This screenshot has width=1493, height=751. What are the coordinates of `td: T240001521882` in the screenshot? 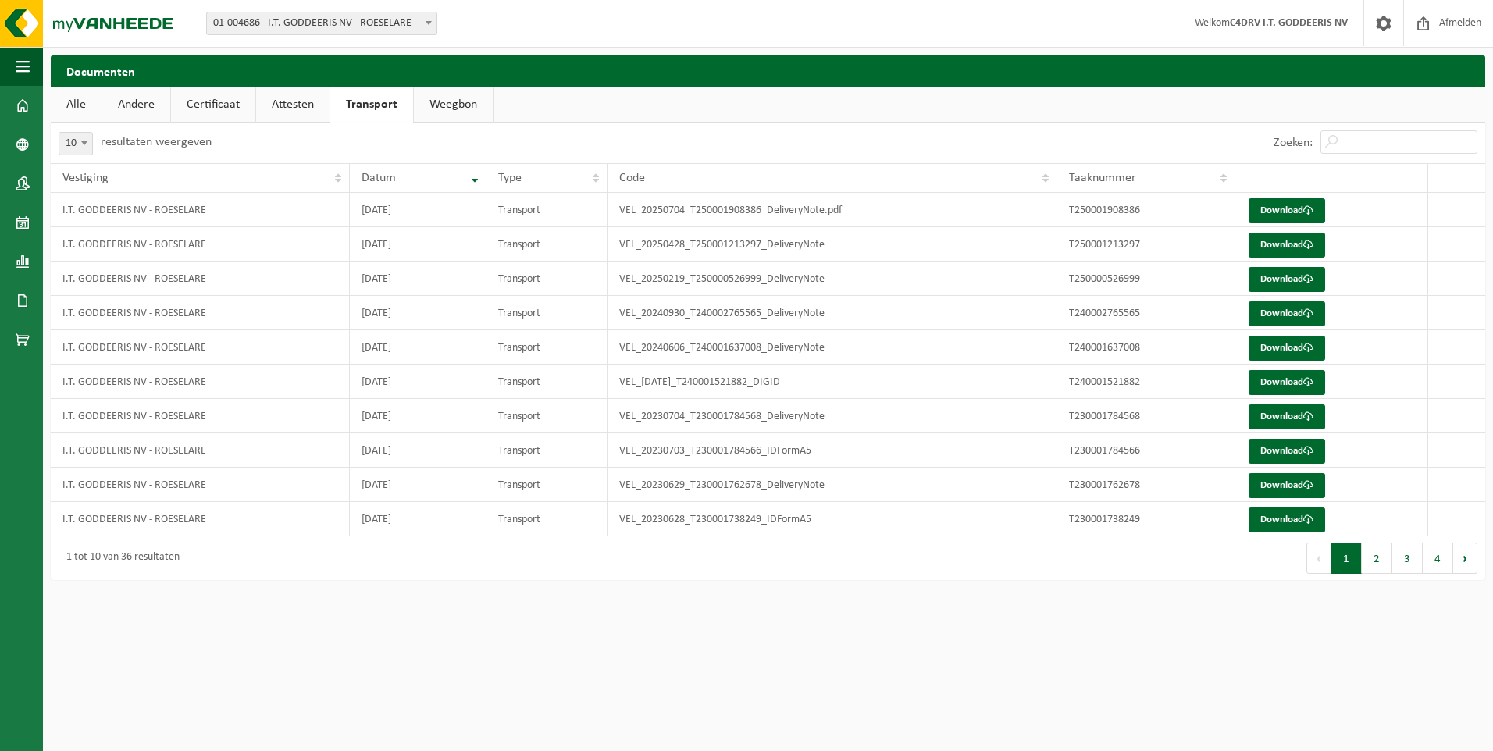 It's located at (1146, 382).